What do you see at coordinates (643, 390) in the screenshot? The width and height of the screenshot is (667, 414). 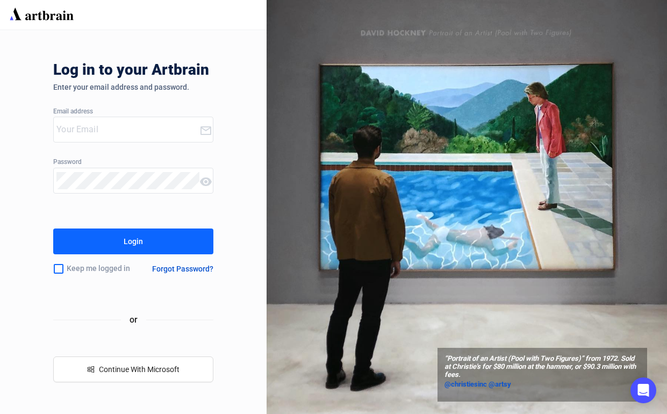 I see `div: Open Intercom Messenger` at bounding box center [643, 390].